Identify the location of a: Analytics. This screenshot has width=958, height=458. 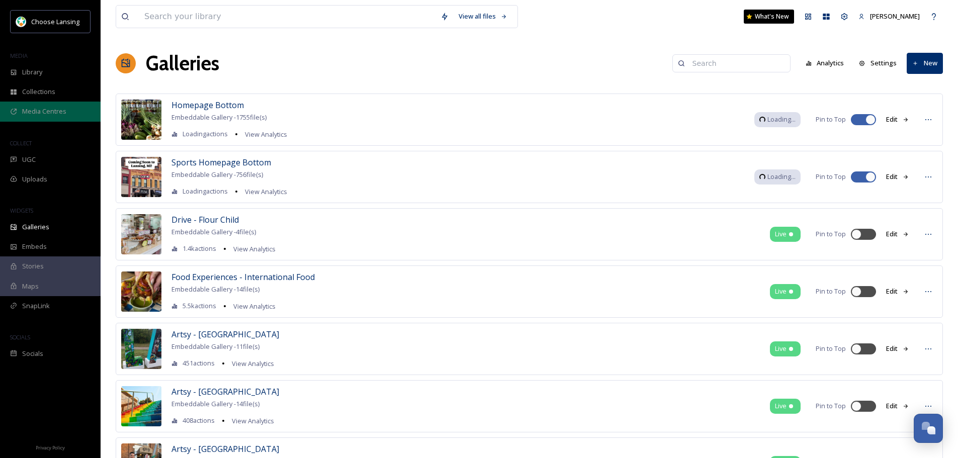
(828, 63).